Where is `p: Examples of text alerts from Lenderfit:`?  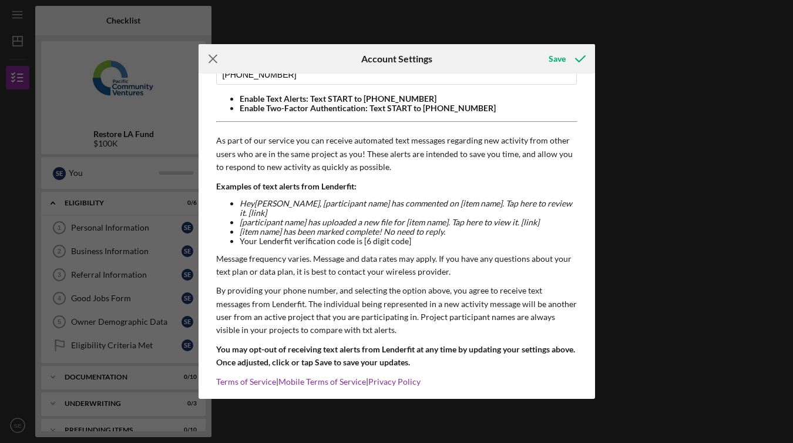
p: Examples of text alerts from Lenderfit: is located at coordinates (397, 186).